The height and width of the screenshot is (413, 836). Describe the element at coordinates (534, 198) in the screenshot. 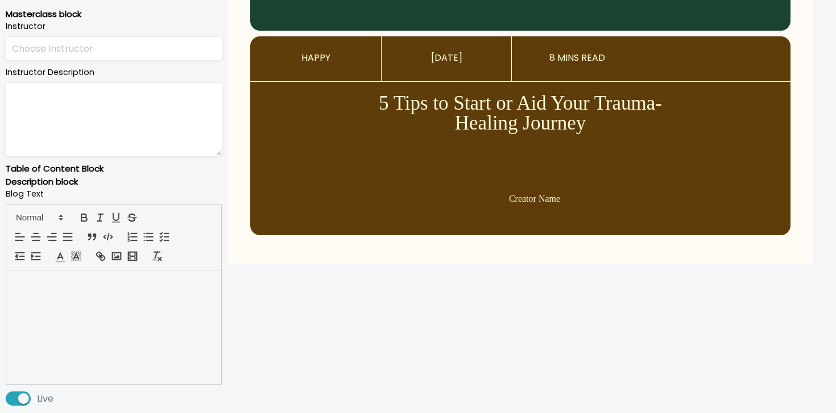

I see `p: Creator Name` at that location.